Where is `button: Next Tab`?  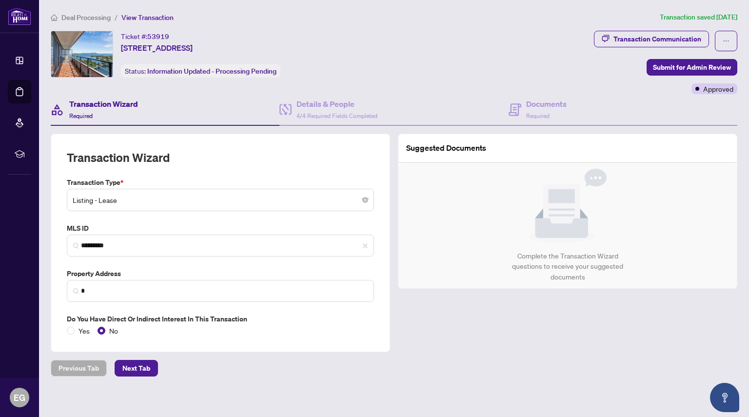 button: Next Tab is located at coordinates (136, 368).